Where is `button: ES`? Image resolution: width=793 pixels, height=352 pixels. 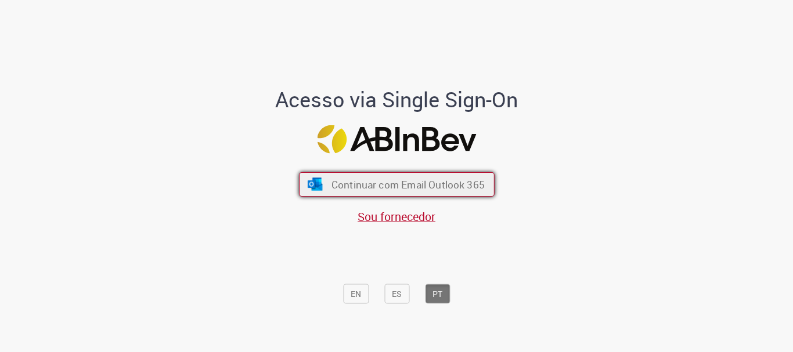 button: ES is located at coordinates (396, 294).